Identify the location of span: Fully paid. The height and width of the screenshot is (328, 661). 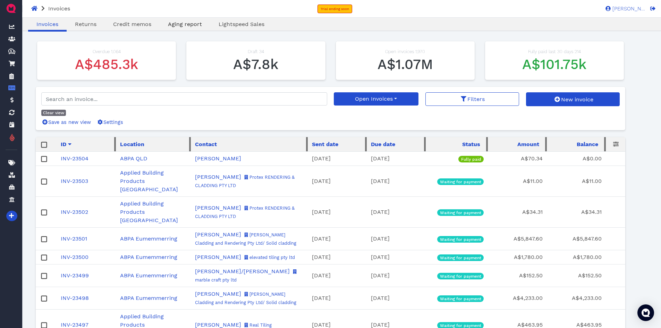
(471, 159).